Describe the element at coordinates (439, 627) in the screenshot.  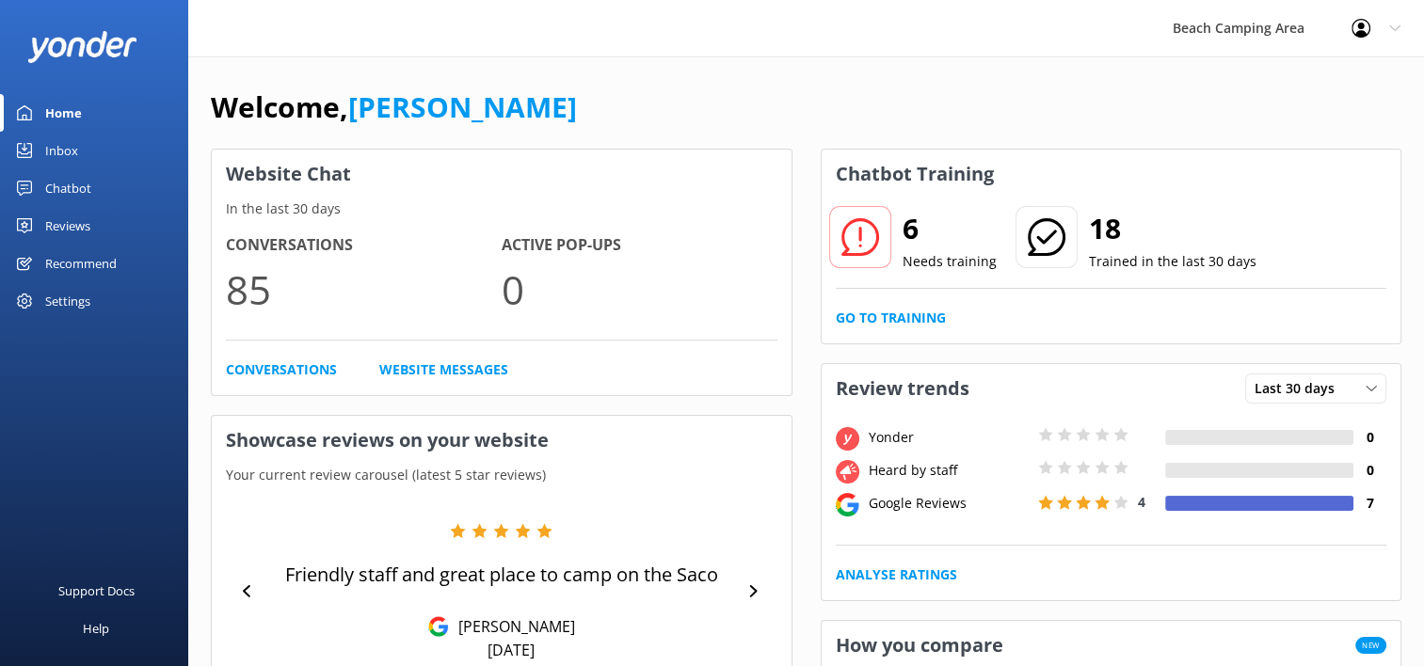
I see `img: Google Reviews` at that location.